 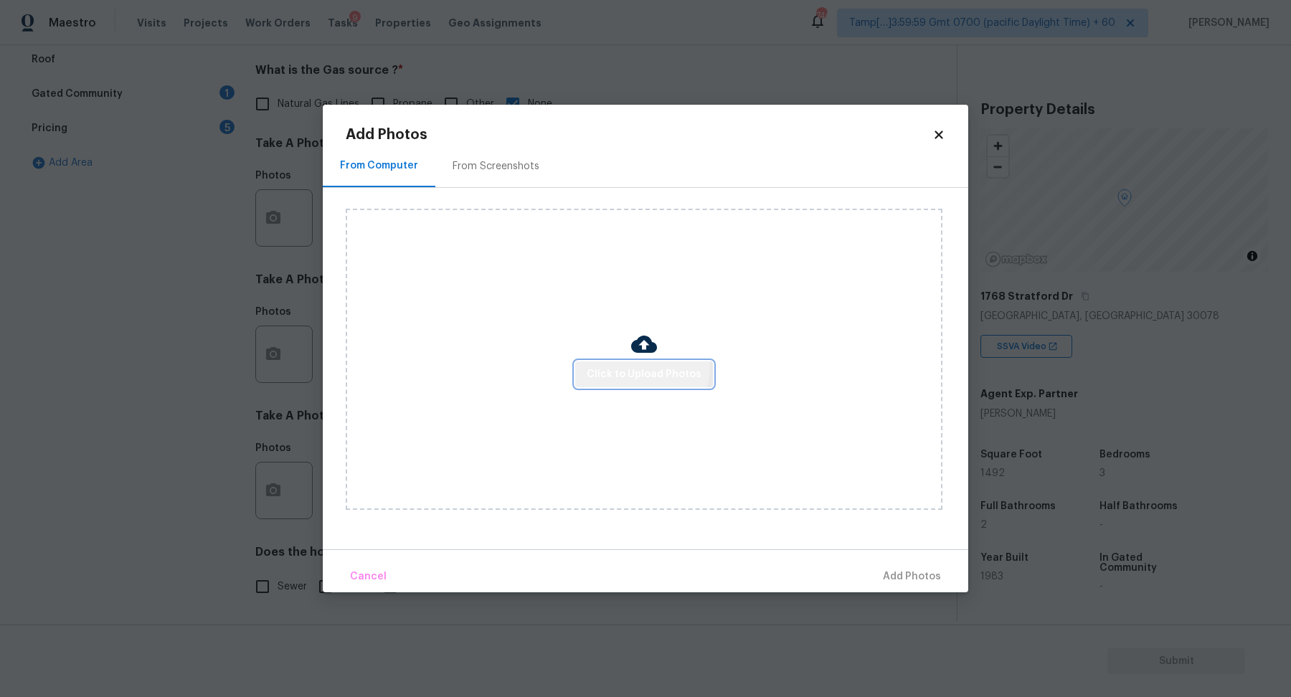 What do you see at coordinates (368, 576) in the screenshot?
I see `span: Cancel` at bounding box center [368, 576].